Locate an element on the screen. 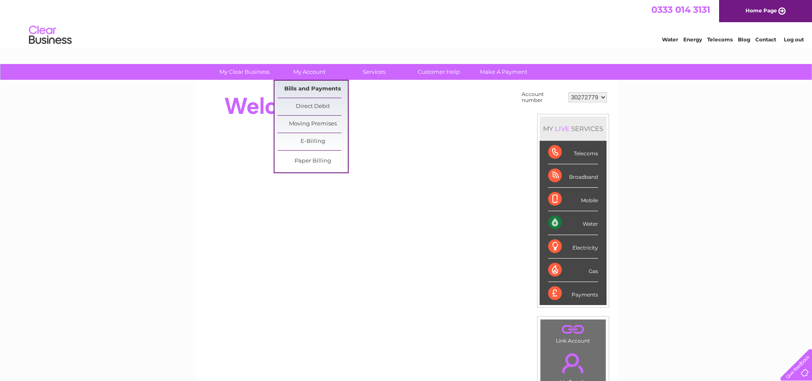  div: Payments is located at coordinates (573, 293).